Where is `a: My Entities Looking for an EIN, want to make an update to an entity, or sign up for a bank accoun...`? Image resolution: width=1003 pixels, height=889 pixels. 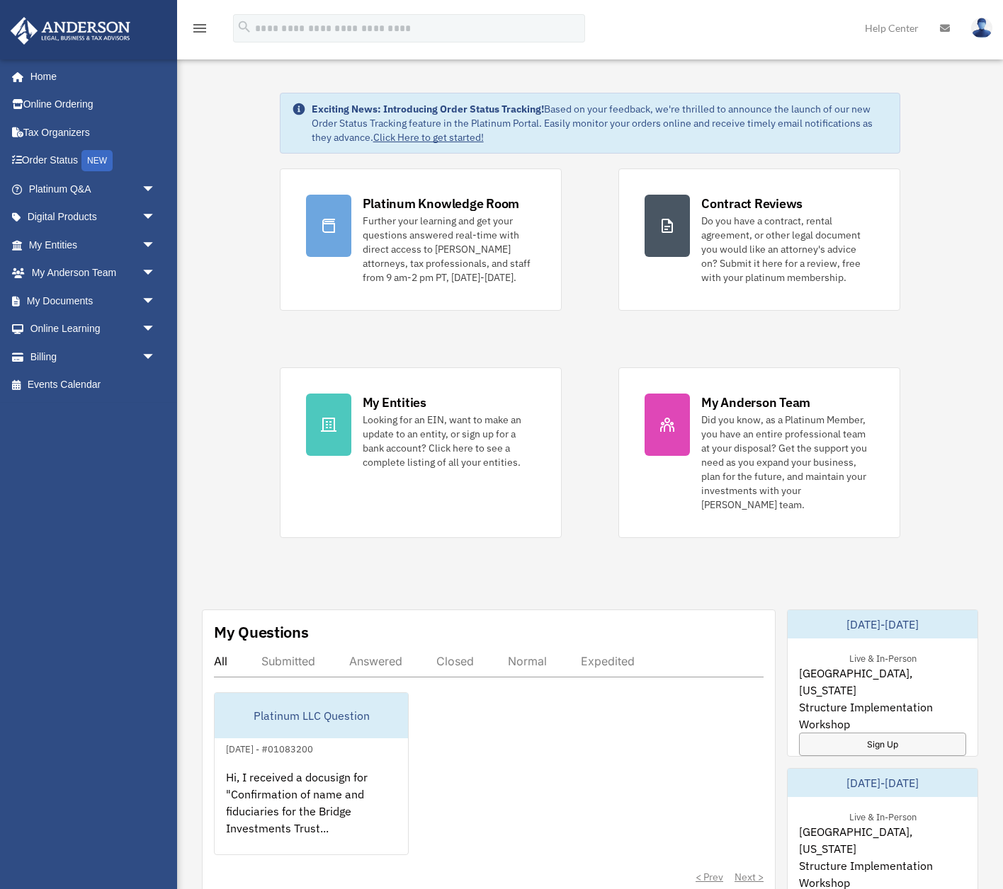
a: My Entities Looking for an EIN, want to make an update to an entity, or sign up for a bank accoun... is located at coordinates (421, 452).